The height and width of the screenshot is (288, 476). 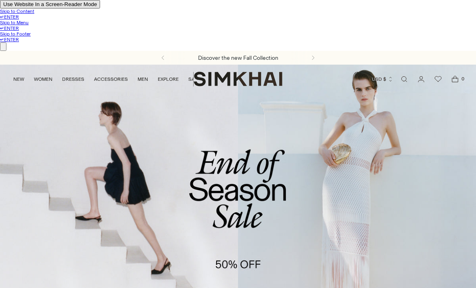 I want to click on a: DRESSES, so click(x=73, y=79).